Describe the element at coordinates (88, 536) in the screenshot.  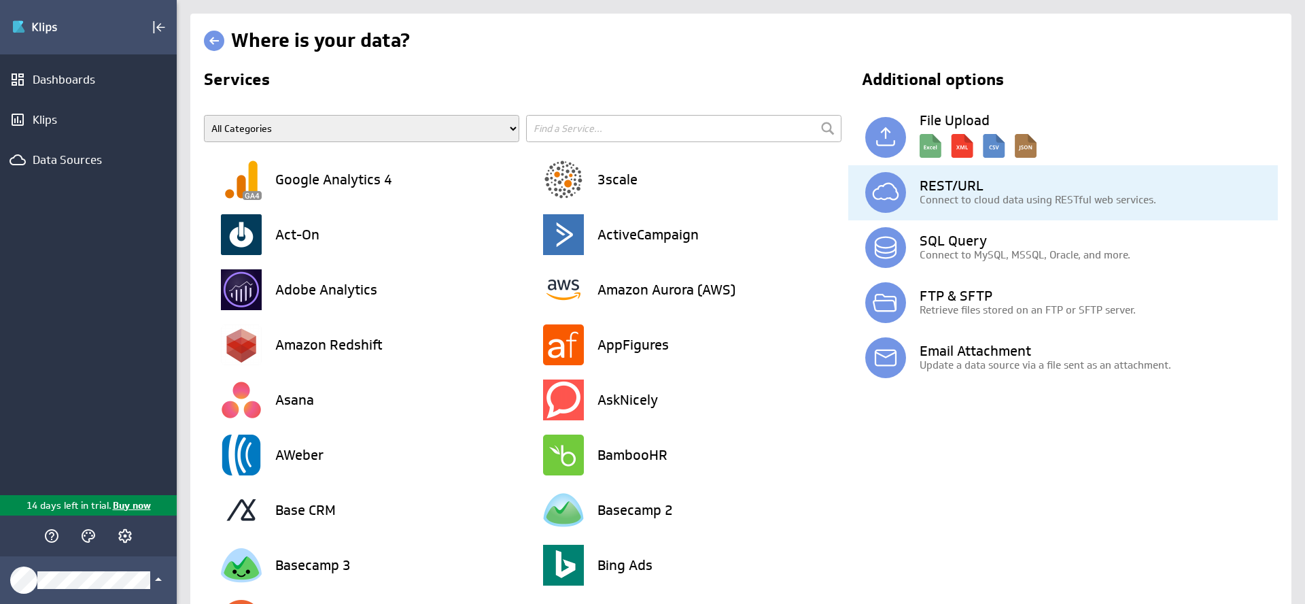
I see `svg: Themes` at that location.